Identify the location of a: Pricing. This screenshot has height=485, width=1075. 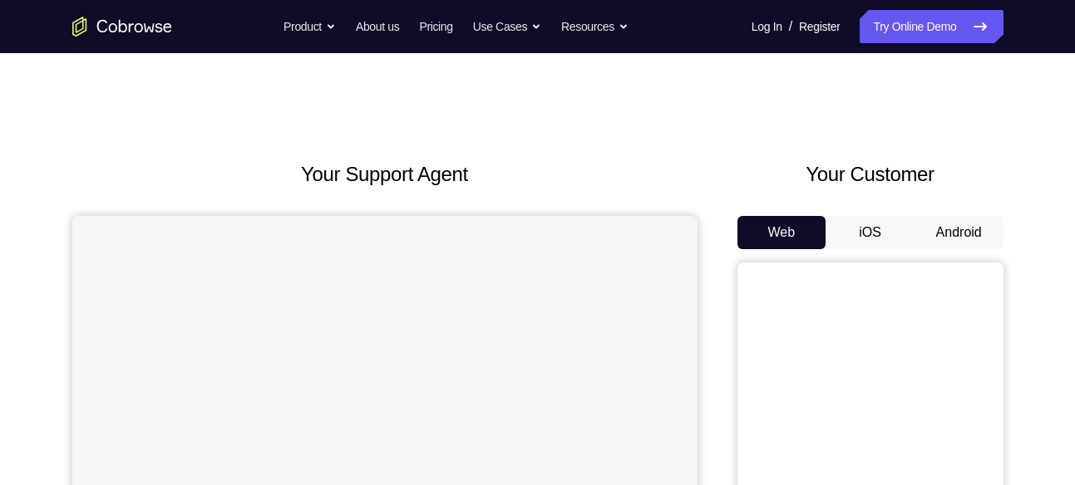
(436, 27).